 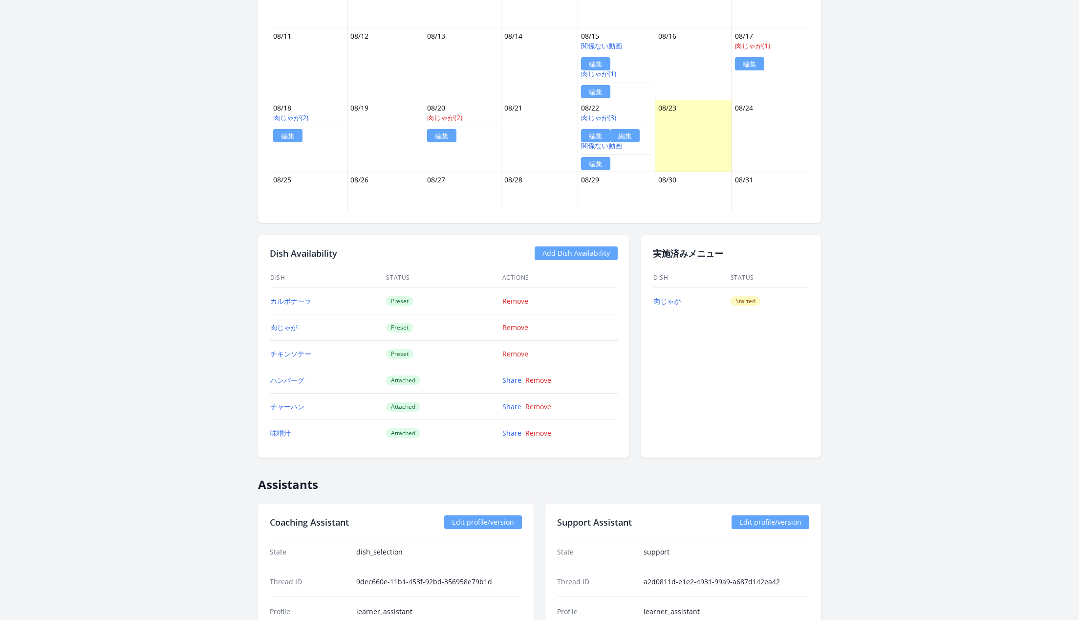 I want to click on td: 08/11, so click(x=309, y=64).